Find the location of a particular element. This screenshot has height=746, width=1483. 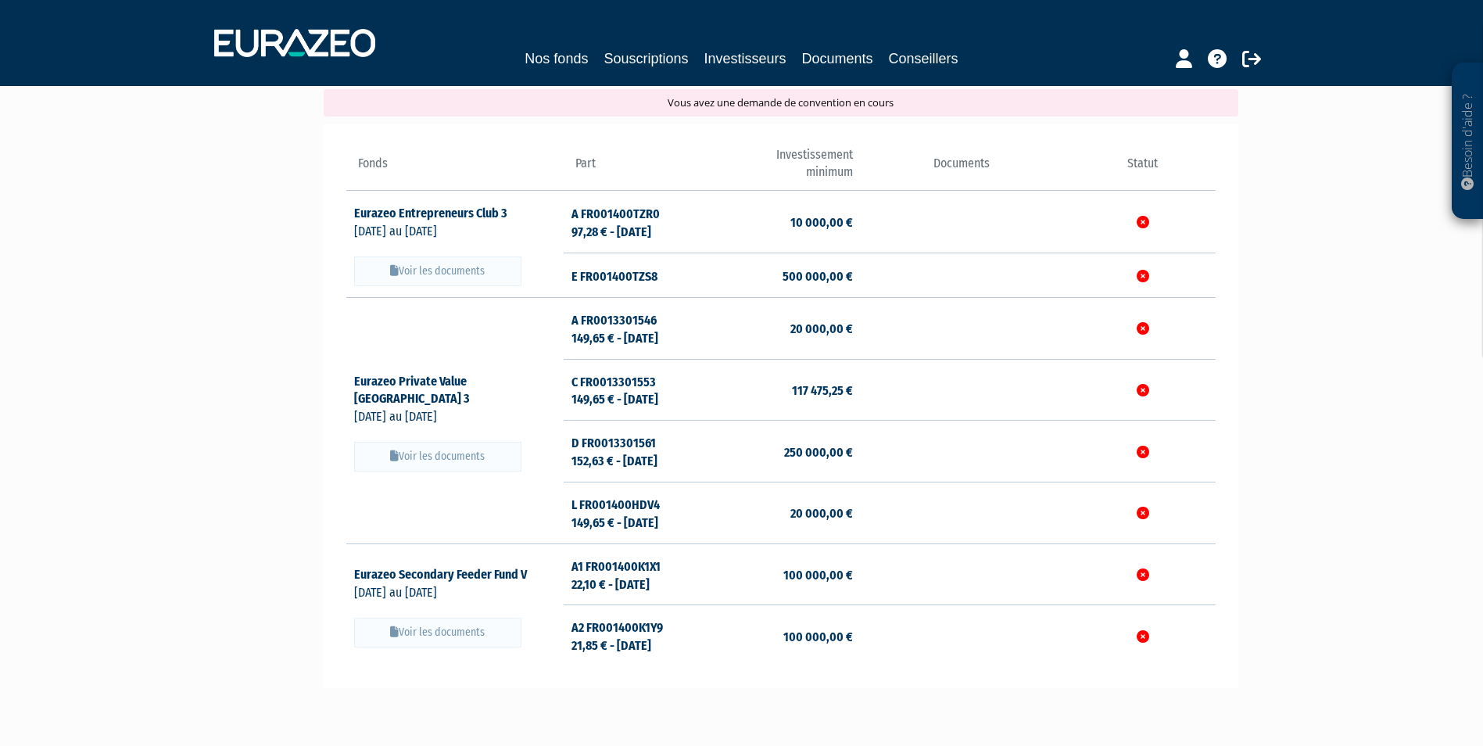

div: Vous avez une demande de convention en cours is located at coordinates (781, 102).